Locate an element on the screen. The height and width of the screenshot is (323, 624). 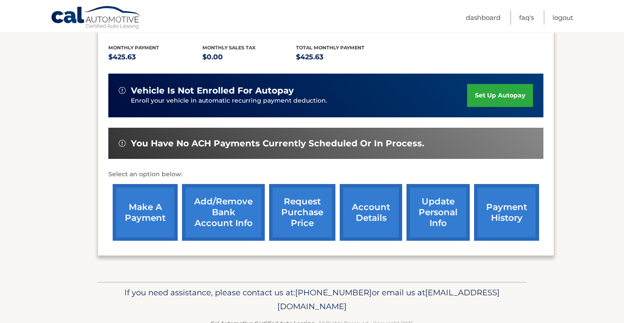
span: Total Monthly Payment is located at coordinates (330, 48).